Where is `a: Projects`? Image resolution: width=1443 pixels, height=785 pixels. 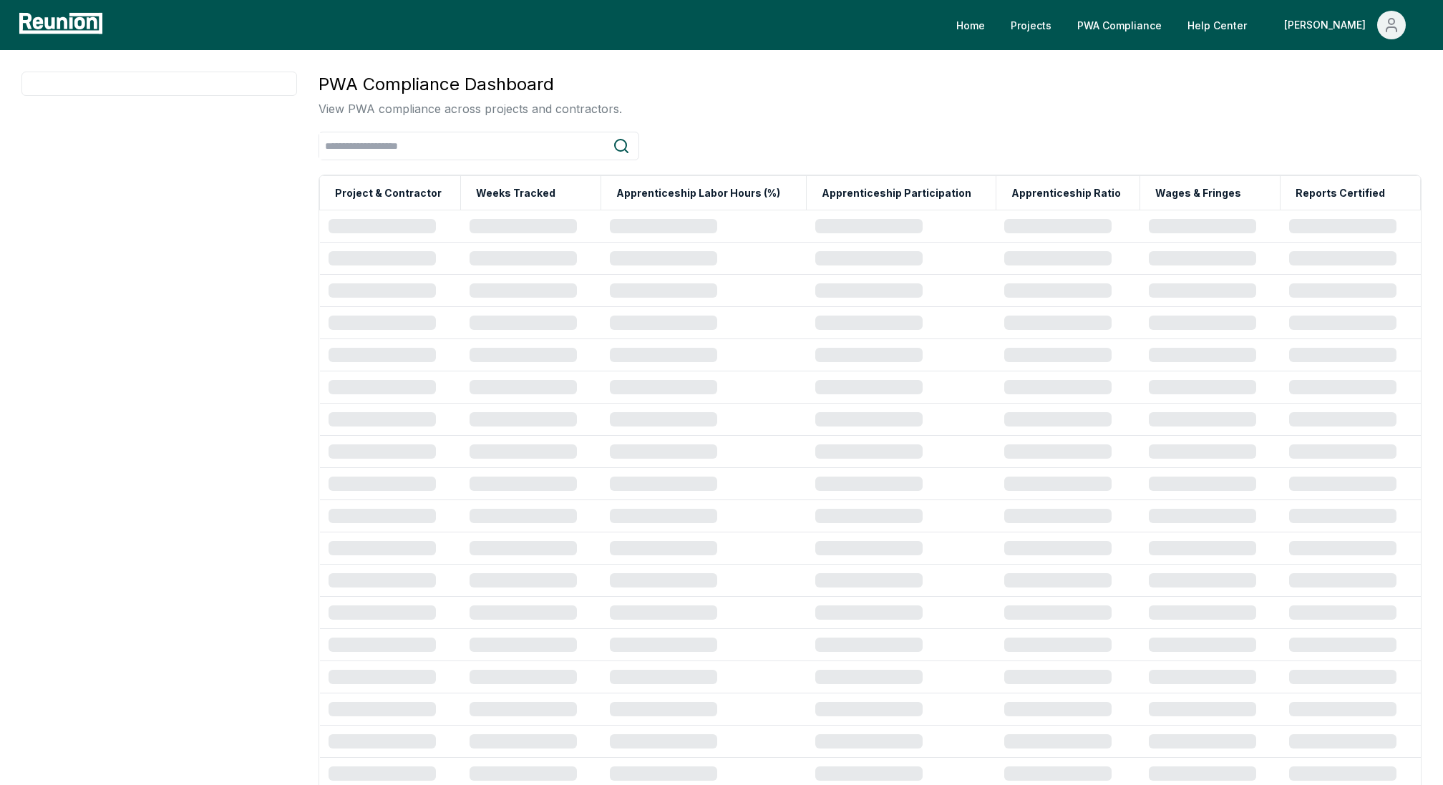 a: Projects is located at coordinates (1031, 25).